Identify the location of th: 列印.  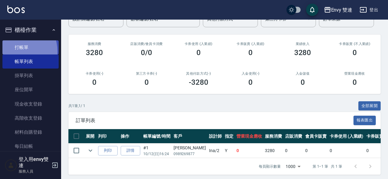
(108, 136).